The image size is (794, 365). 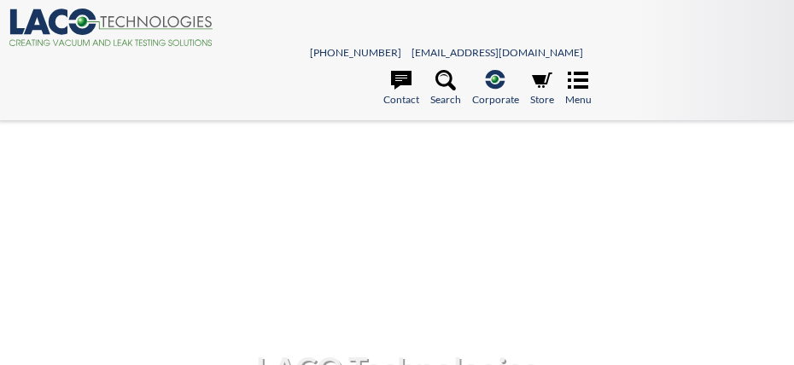 What do you see at coordinates (495, 99) in the screenshot?
I see `span: Corporate` at bounding box center [495, 99].